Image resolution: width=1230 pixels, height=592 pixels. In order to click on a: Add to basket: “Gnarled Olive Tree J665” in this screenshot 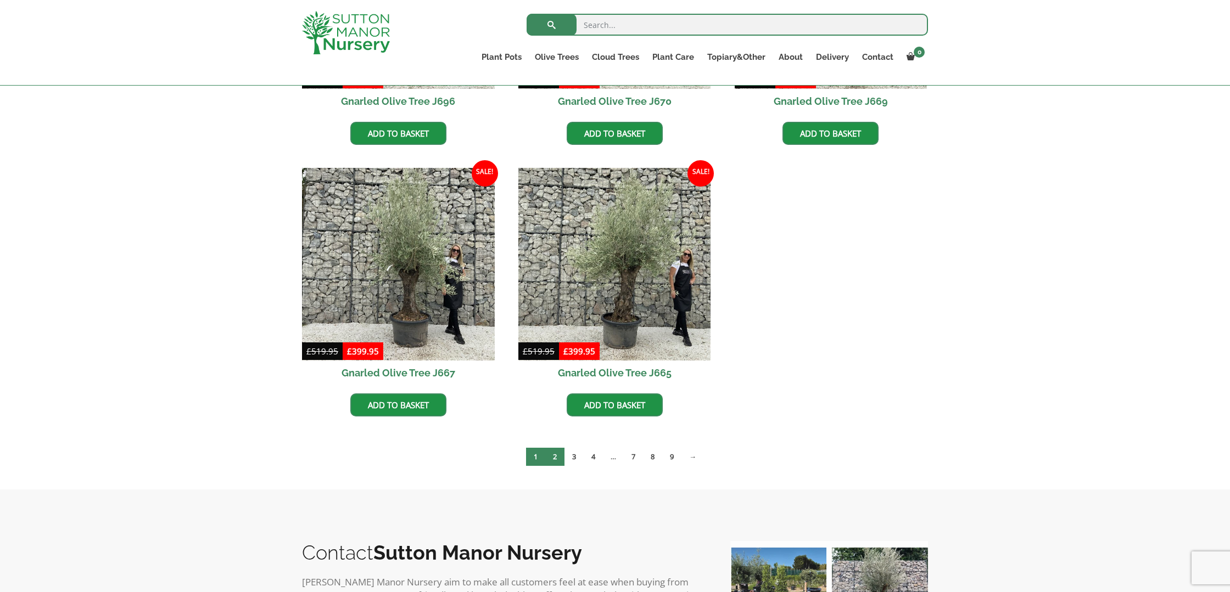, I will do `click(614, 405)`.